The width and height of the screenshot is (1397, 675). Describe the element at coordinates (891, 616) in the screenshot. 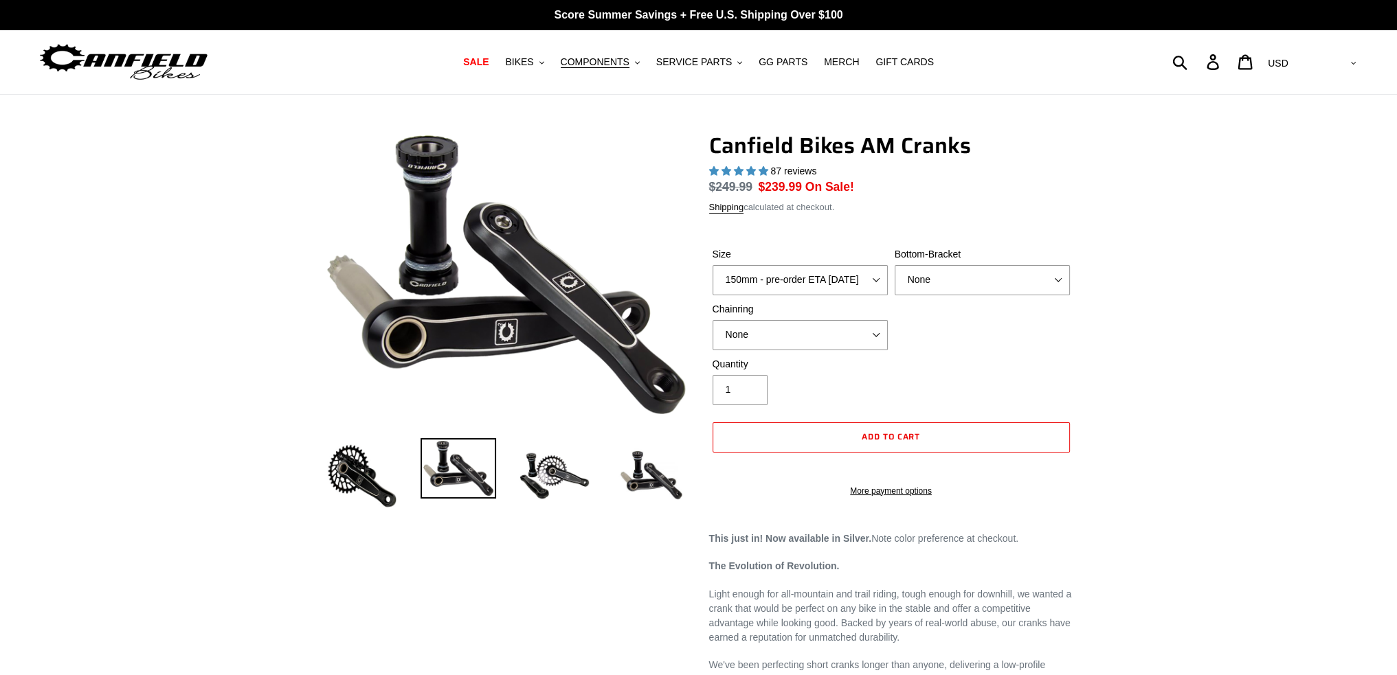

I see `p: Light enough for all-mountain and trail riding, tough enough for downhill, we wanted a crank that...` at that location.